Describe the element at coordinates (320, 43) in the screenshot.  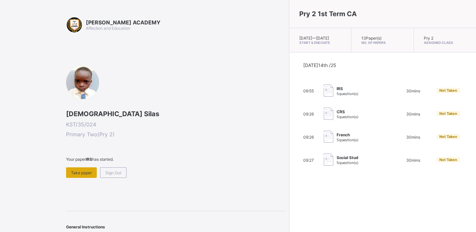
I see `span: Start & End Date` at that location.